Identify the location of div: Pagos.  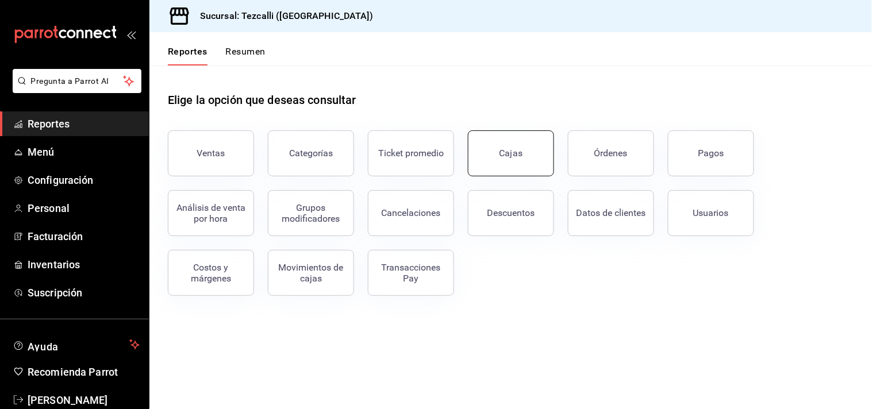
(711, 153).